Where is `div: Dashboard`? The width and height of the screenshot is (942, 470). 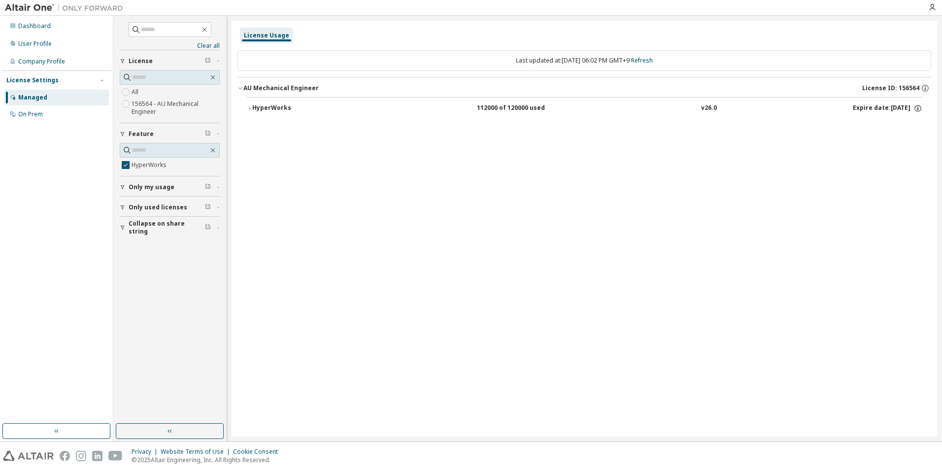
div: Dashboard is located at coordinates (35, 26).